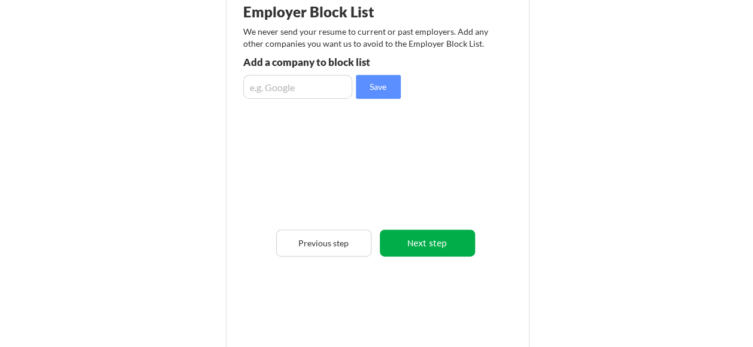  What do you see at coordinates (370, 37) in the screenshot?
I see `div: We never send your resume to current or past employers. Add any other companies you want us to av...` at bounding box center [370, 37].